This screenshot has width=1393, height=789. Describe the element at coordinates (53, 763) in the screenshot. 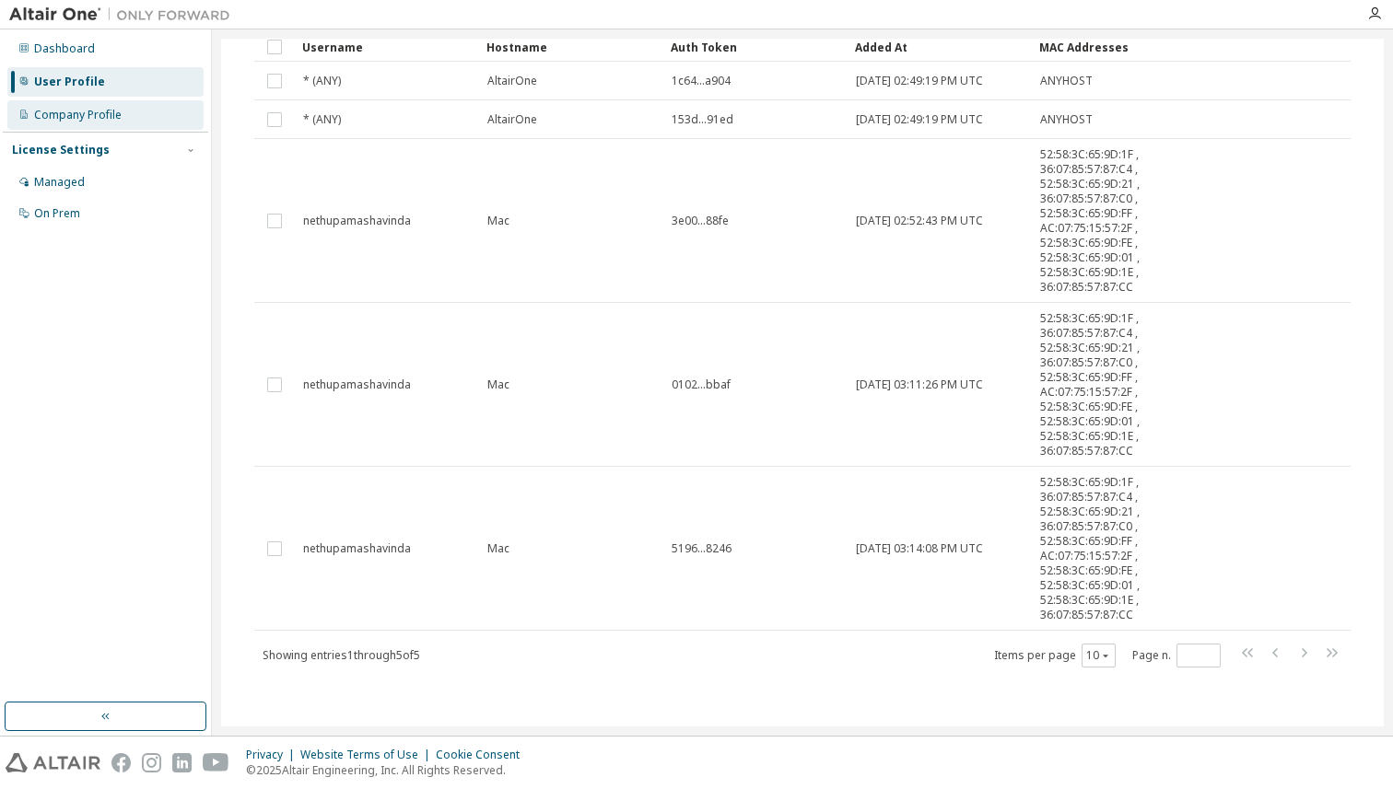

I see `img: altair_logo.svg` at that location.